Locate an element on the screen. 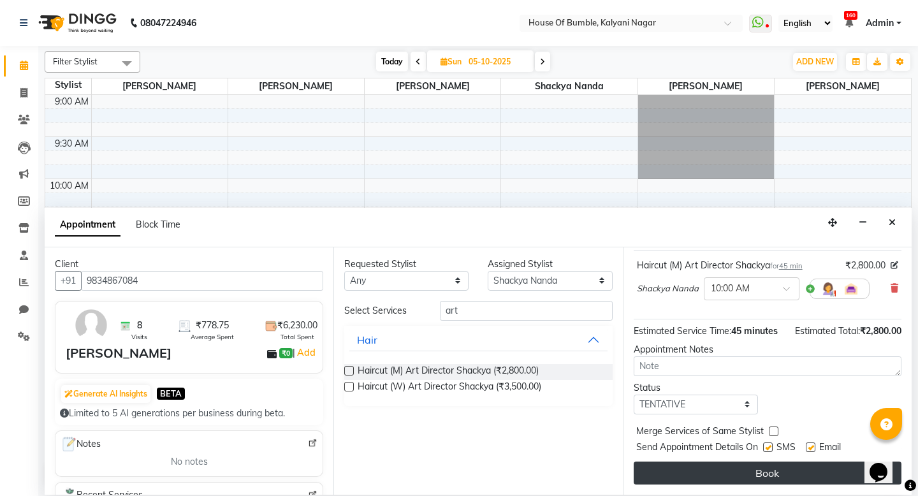 The image size is (918, 496). span: Admin is located at coordinates (880, 23).